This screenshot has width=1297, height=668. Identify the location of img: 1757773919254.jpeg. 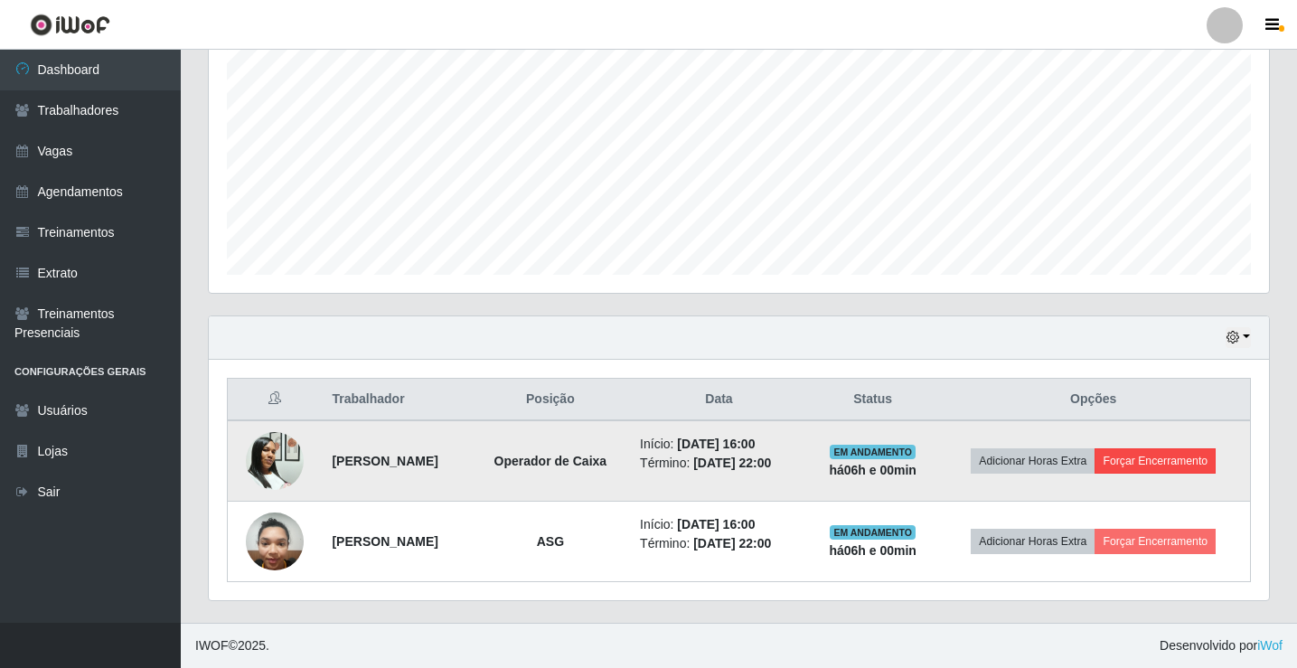
(275, 541).